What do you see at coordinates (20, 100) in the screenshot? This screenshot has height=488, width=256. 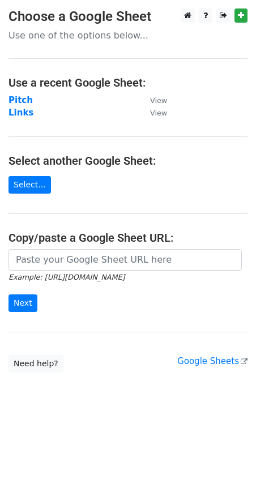 I see `strong: Pitch` at bounding box center [20, 100].